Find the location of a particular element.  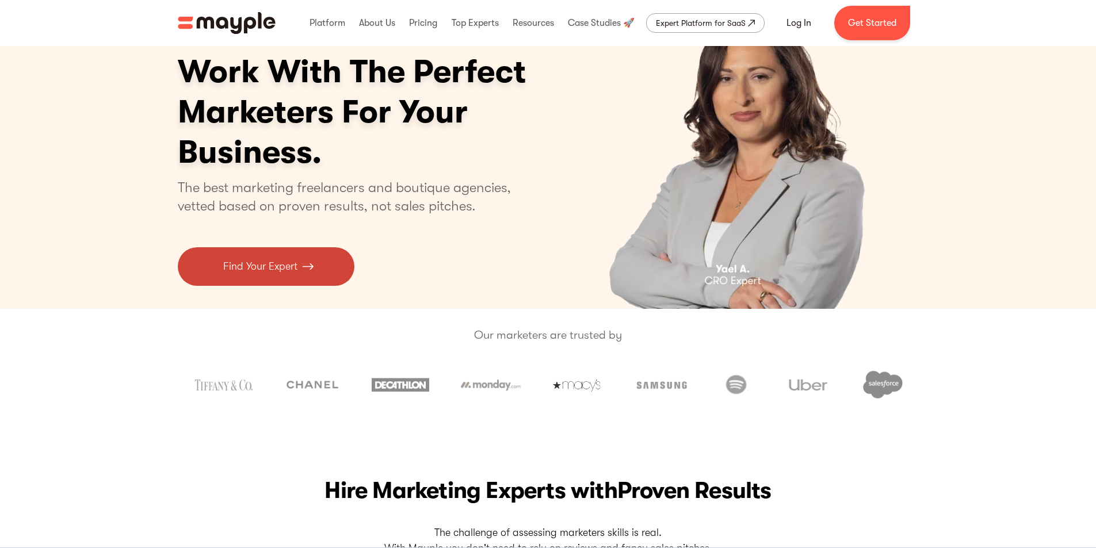

a: Expert Platform for SaaS is located at coordinates (705, 23).